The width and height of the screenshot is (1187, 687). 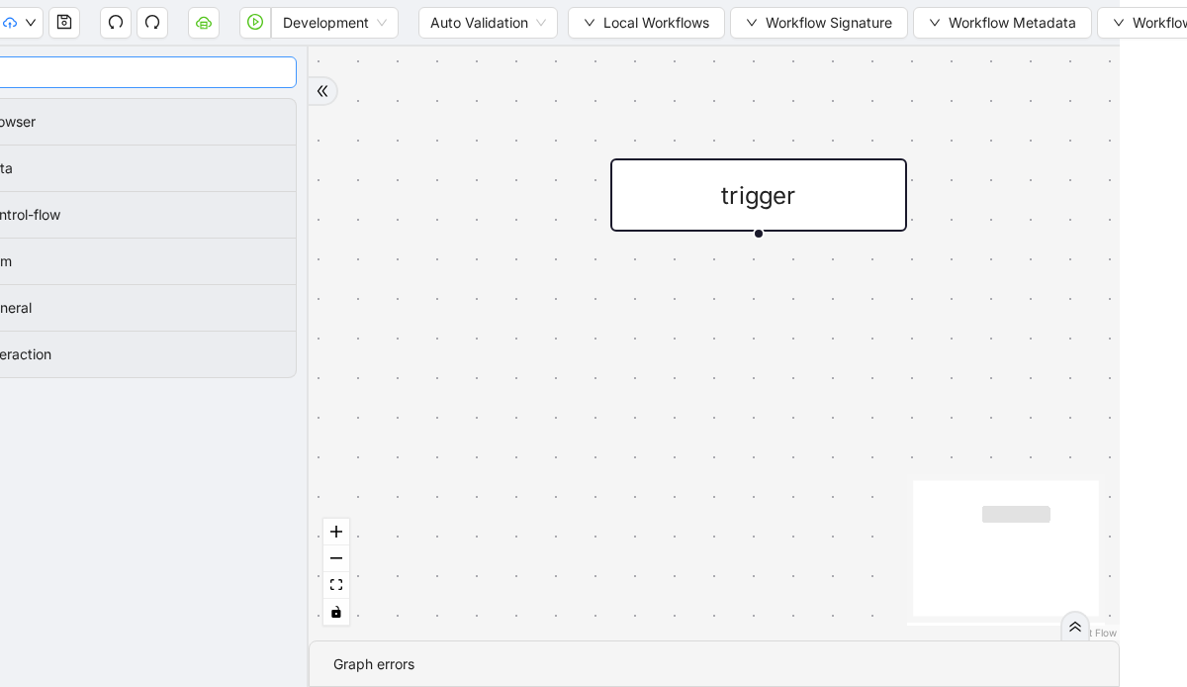 I want to click on button: redo, so click(x=152, y=23).